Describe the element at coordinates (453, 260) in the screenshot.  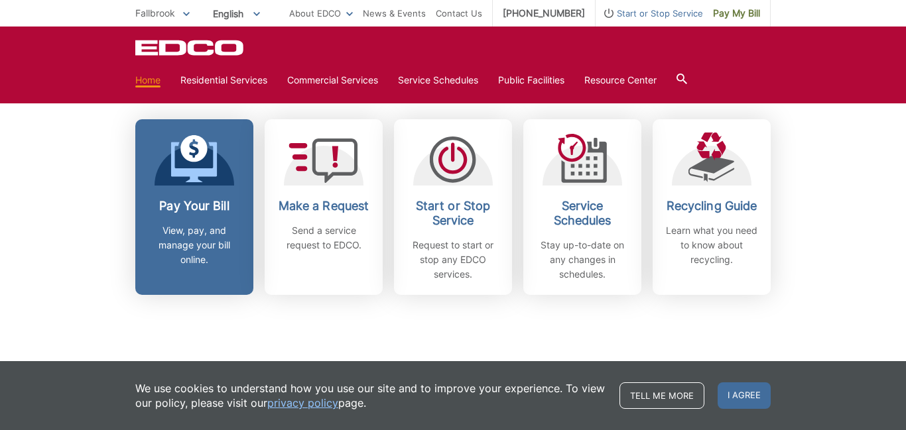
I see `p: Request to start or stop any EDCO services.` at that location.